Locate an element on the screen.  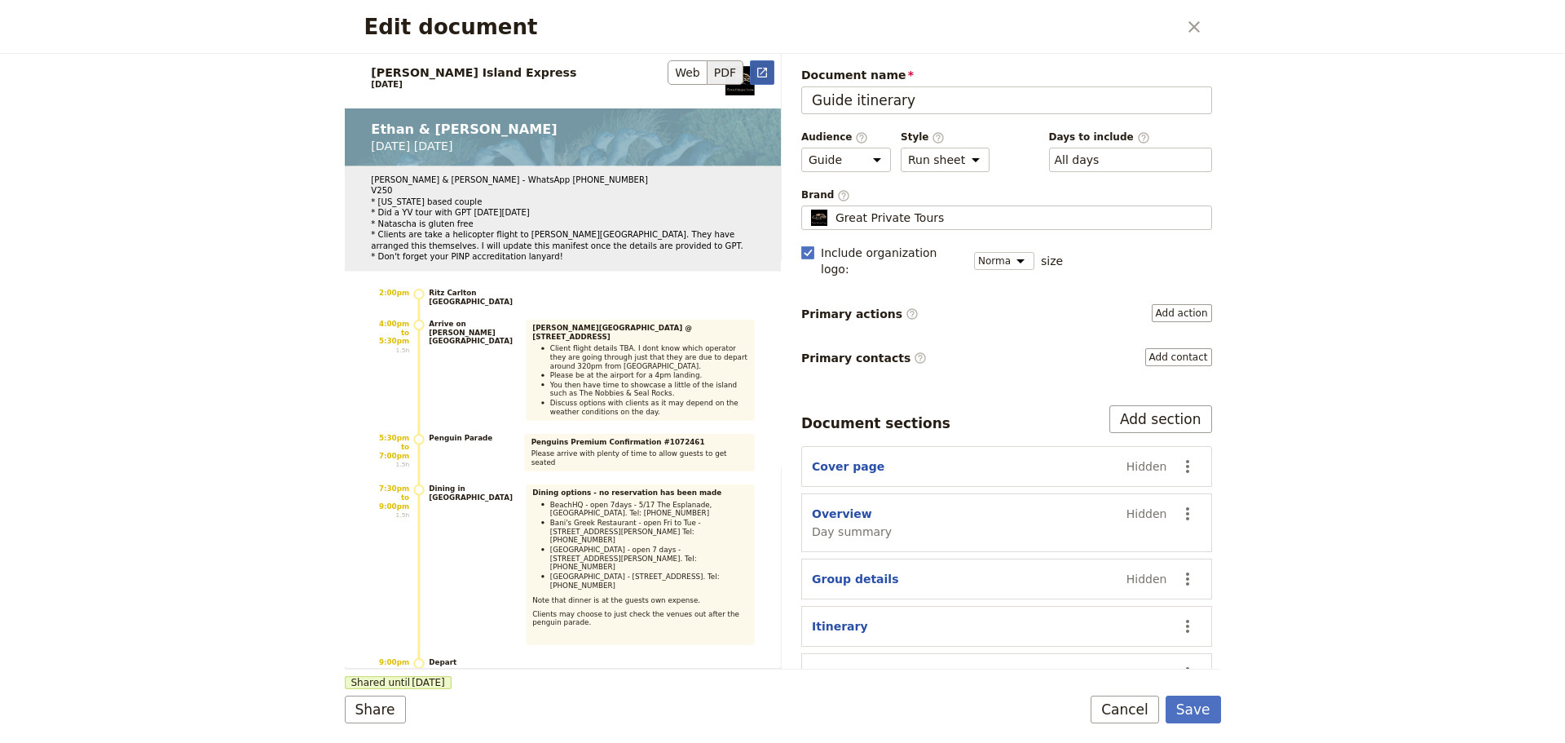
span: Shared until is located at coordinates (398, 682).